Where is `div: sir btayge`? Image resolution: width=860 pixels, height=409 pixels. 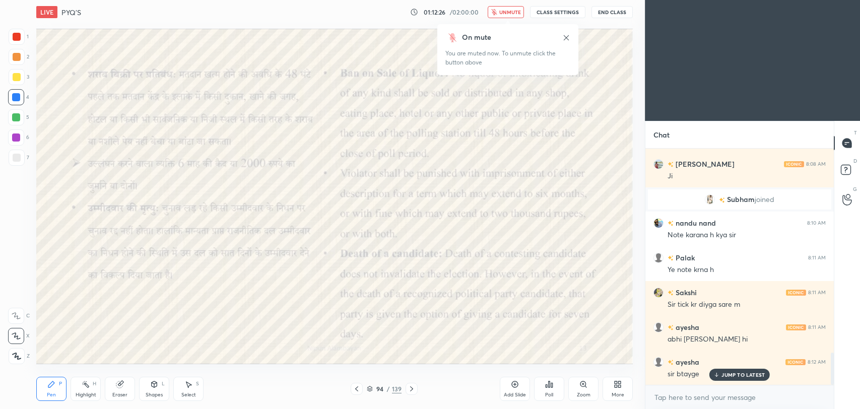
div: sir btayge is located at coordinates (747, 374).